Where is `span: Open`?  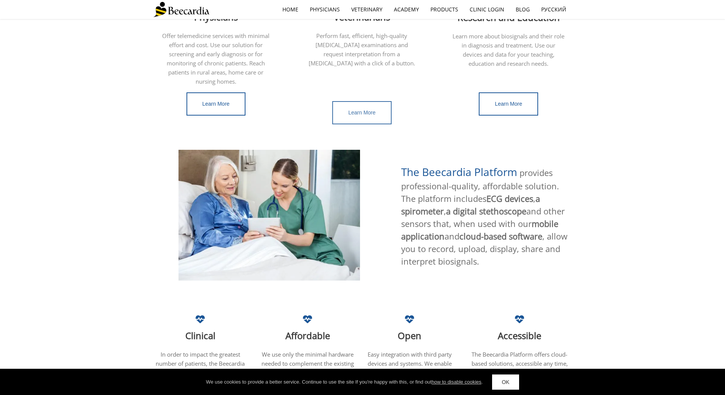
span: Open is located at coordinates (409, 336).